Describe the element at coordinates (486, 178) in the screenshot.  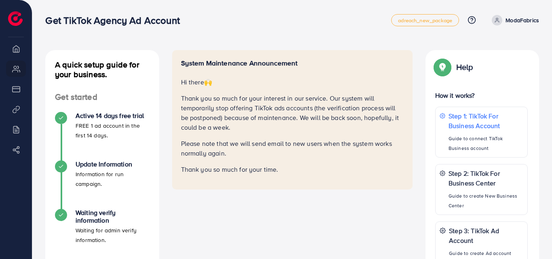
I see `p: Step 2: TikTok For Business Center` at that location.